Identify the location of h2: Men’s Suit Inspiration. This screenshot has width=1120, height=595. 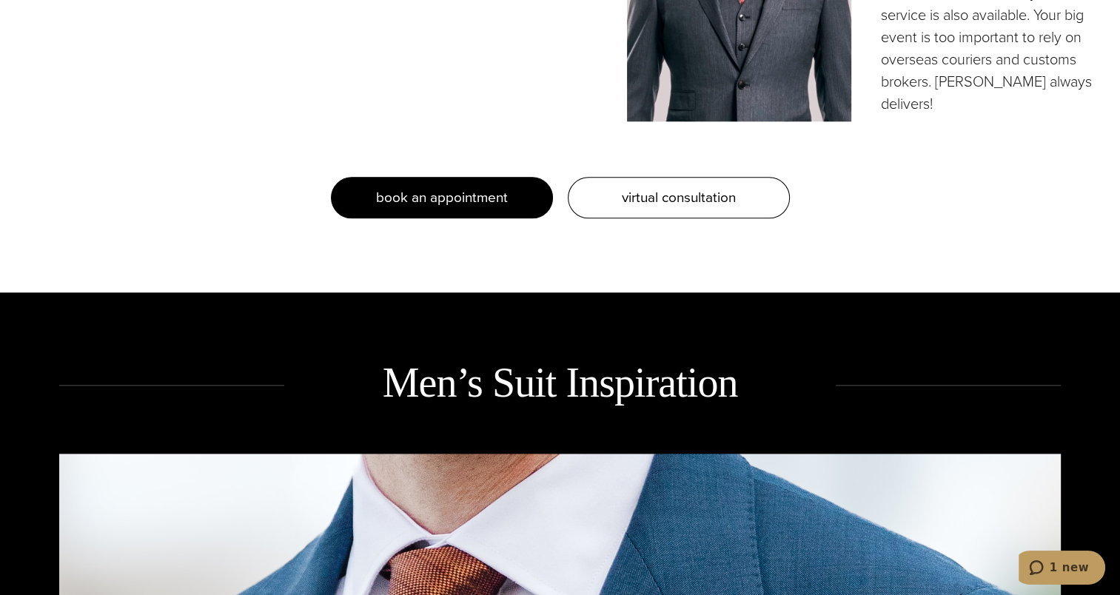
(560, 383).